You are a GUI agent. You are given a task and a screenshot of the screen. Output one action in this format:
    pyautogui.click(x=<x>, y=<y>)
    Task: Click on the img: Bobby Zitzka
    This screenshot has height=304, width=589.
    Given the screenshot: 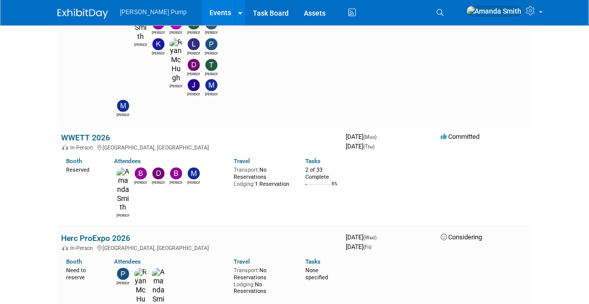 What is the action you would take?
    pyautogui.click(x=141, y=174)
    